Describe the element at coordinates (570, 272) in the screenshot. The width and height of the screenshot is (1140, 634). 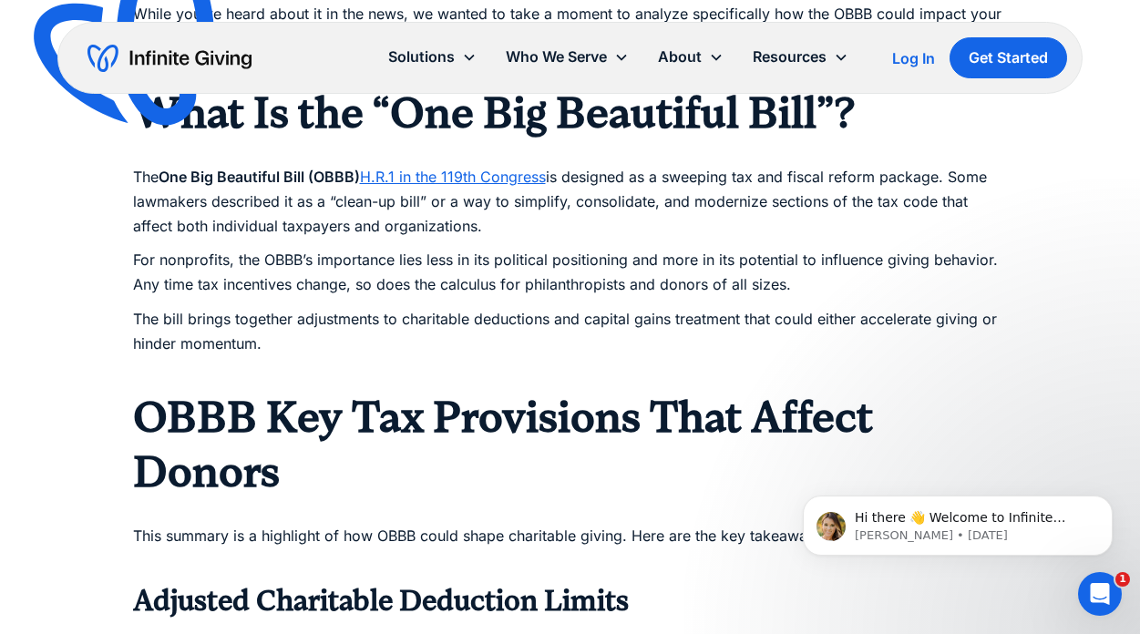
I see `p: For nonprofits, the OBBB’s importance lies less in its political positioning and more in its pote...` at that location.